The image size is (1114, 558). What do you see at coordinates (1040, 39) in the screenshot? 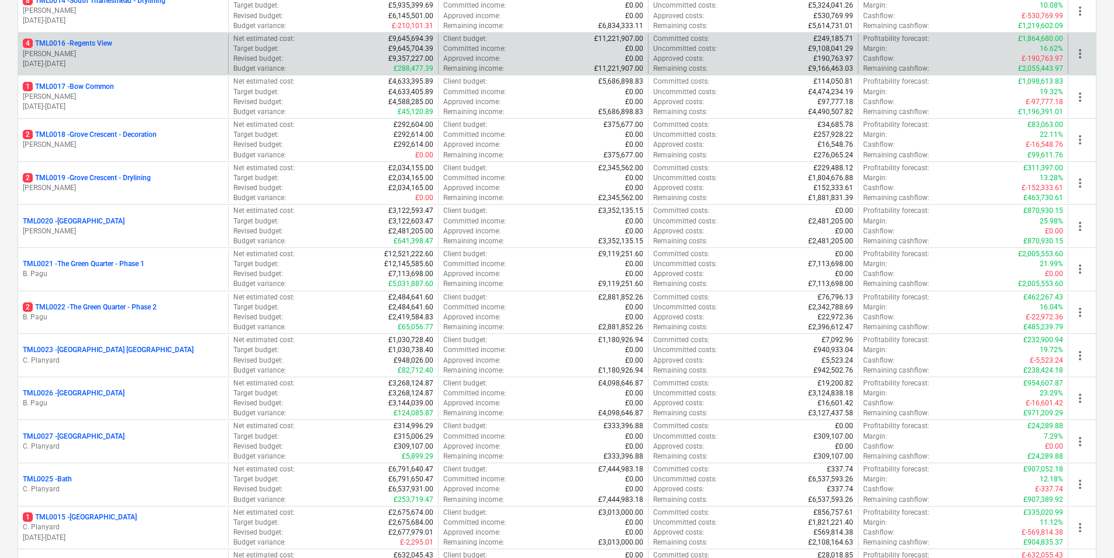
I see `p: £1,864,680.00` at bounding box center [1040, 39].